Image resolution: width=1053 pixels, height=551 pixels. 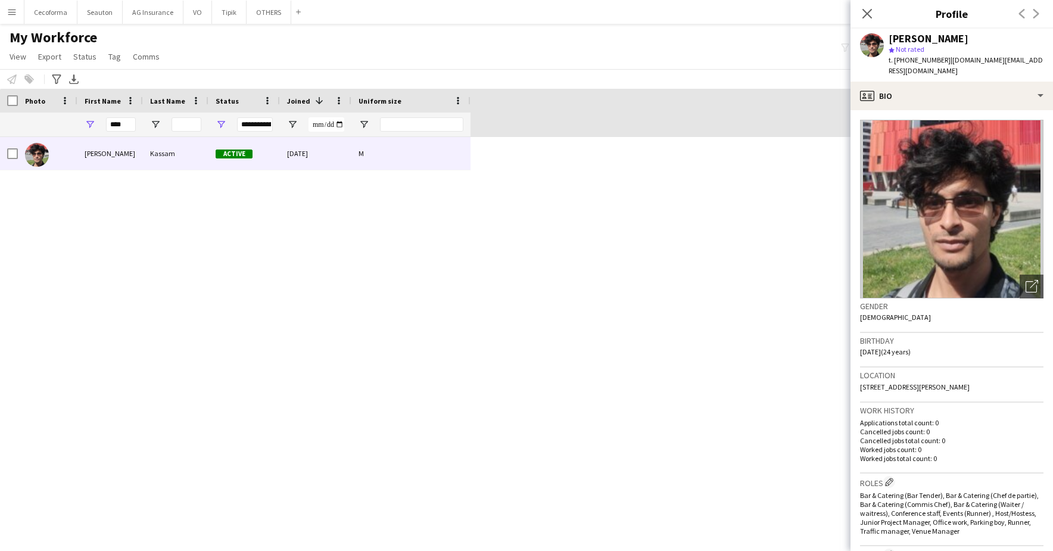 What do you see at coordinates (952, 422) in the screenshot?
I see `p: Applications total count: 0` at bounding box center [952, 422].